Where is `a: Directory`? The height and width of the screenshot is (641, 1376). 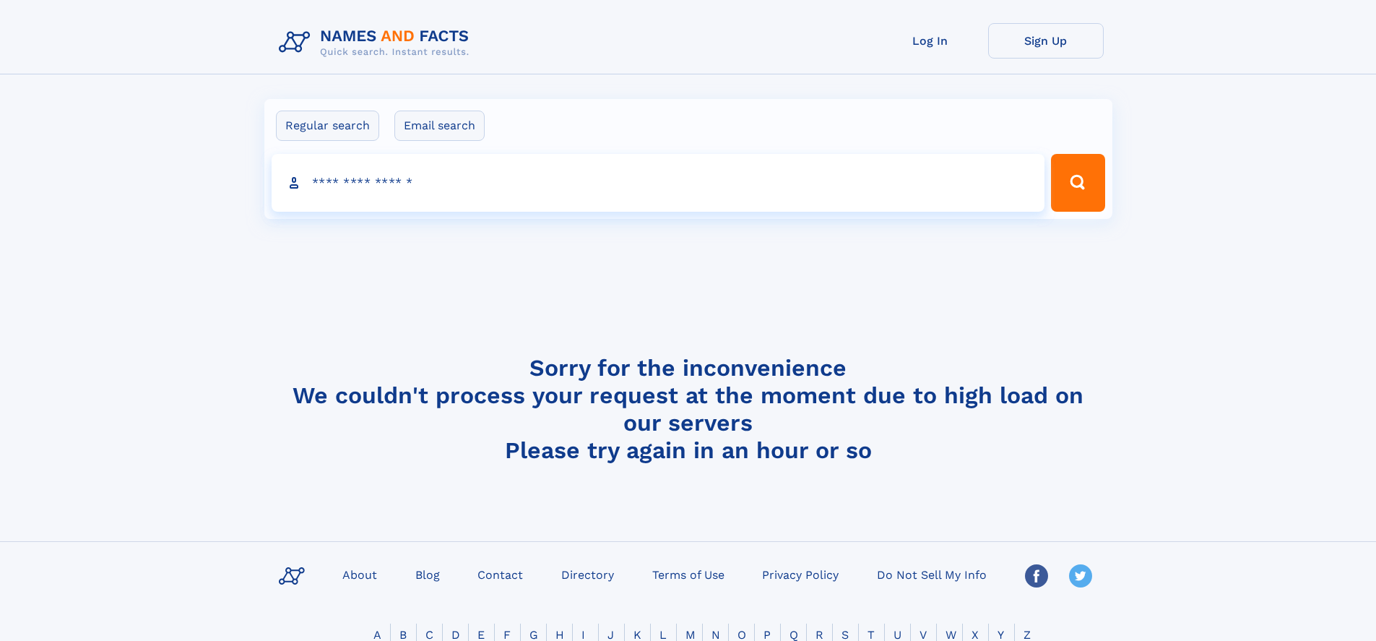
a: Directory is located at coordinates (587, 573).